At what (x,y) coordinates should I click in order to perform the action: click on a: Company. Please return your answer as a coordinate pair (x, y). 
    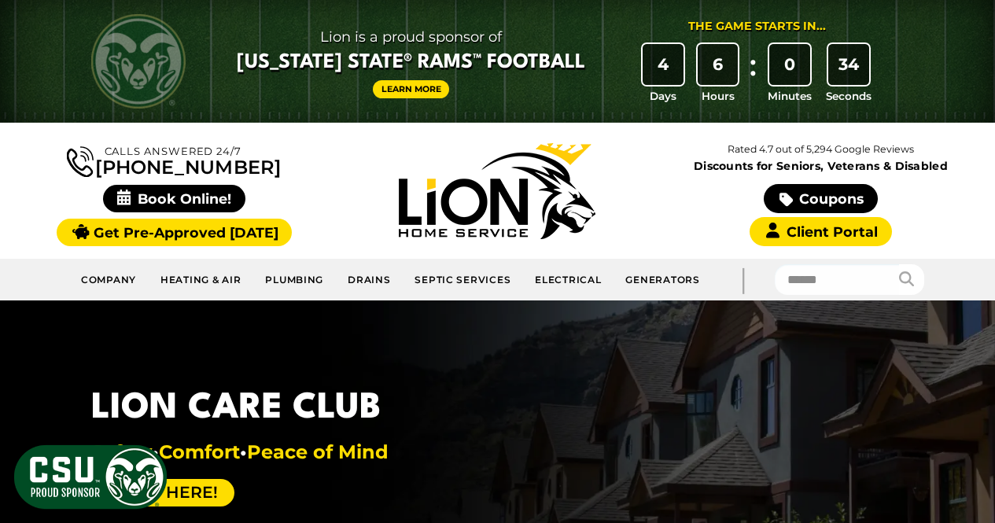
    Looking at the image, I should click on (109, 279).